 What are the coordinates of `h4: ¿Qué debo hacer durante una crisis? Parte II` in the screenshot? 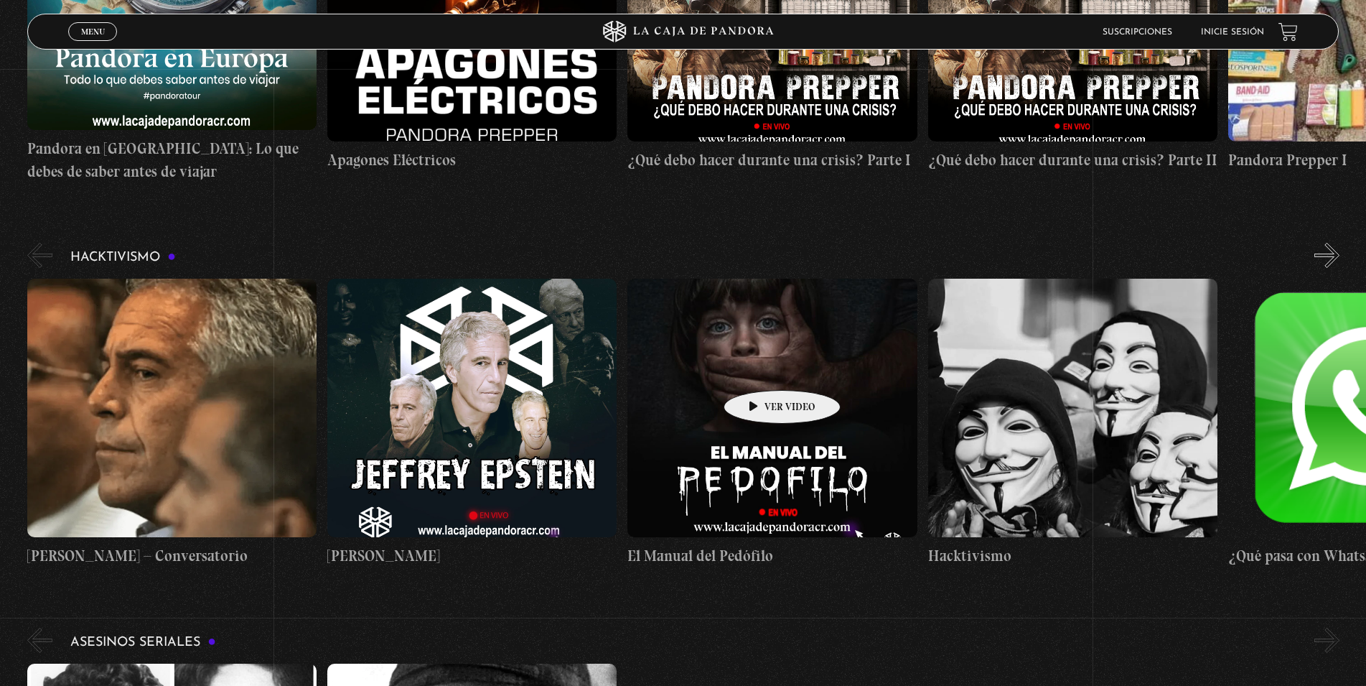 It's located at (1073, 160).